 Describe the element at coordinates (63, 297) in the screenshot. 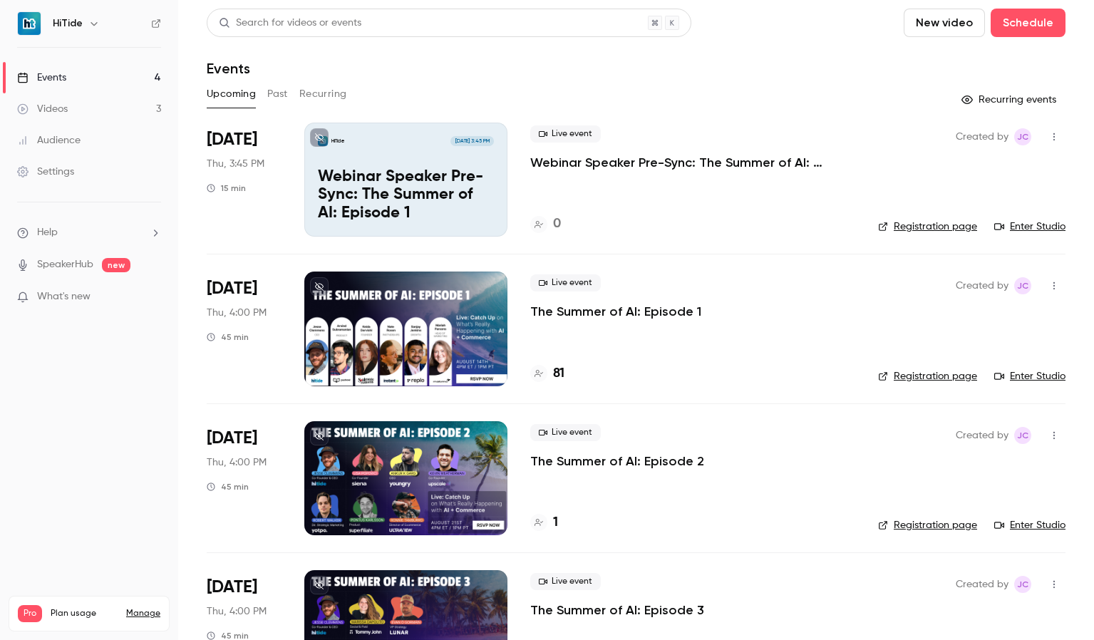

I see `span: What's new` at that location.